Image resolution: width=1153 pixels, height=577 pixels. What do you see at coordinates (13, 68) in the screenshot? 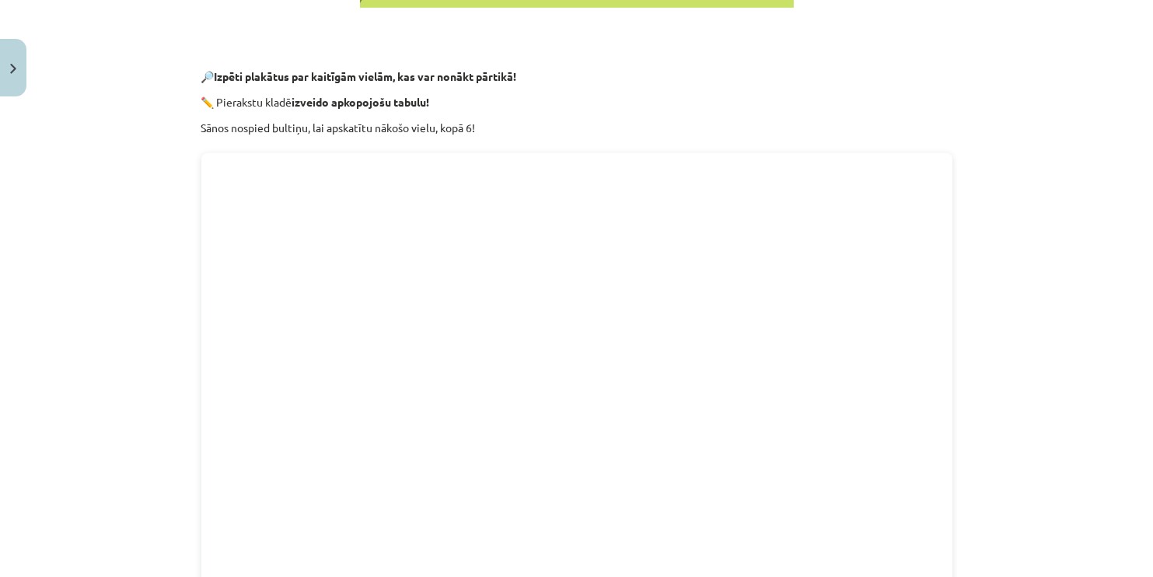
I see `img: icon-close-lesson-0947bae3869378f0d4975bcd49f059093ad1ed9edebbc8119c70593378902aed.svg` at bounding box center [13, 68].